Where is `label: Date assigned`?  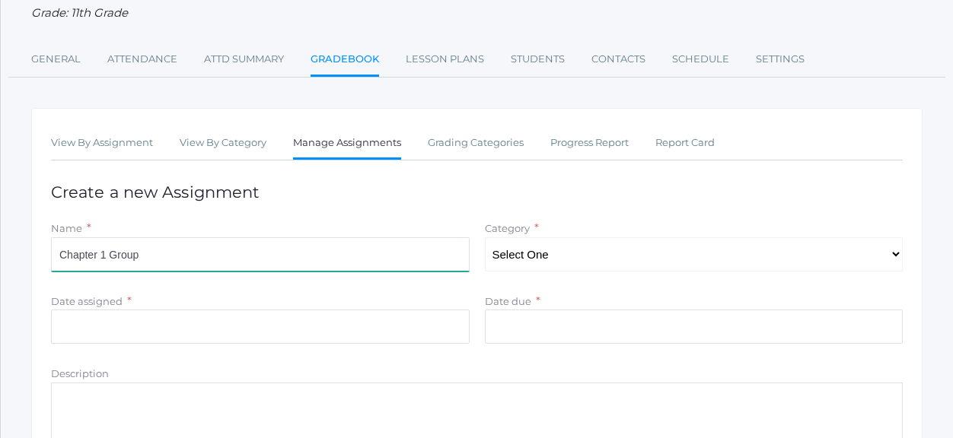
label: Date assigned is located at coordinates (87, 301).